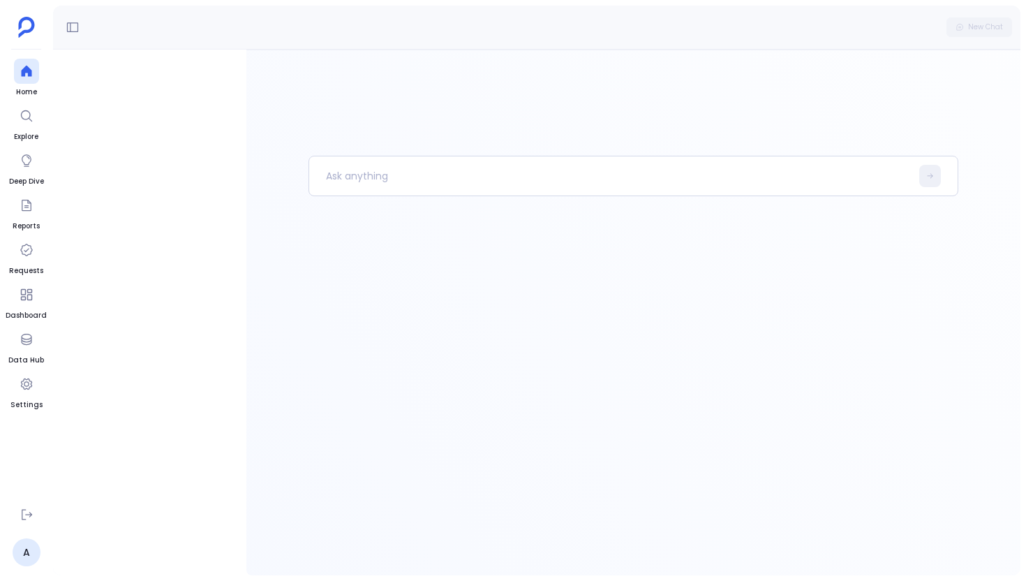  Describe the element at coordinates (26, 212) in the screenshot. I see `a: Reports` at that location.